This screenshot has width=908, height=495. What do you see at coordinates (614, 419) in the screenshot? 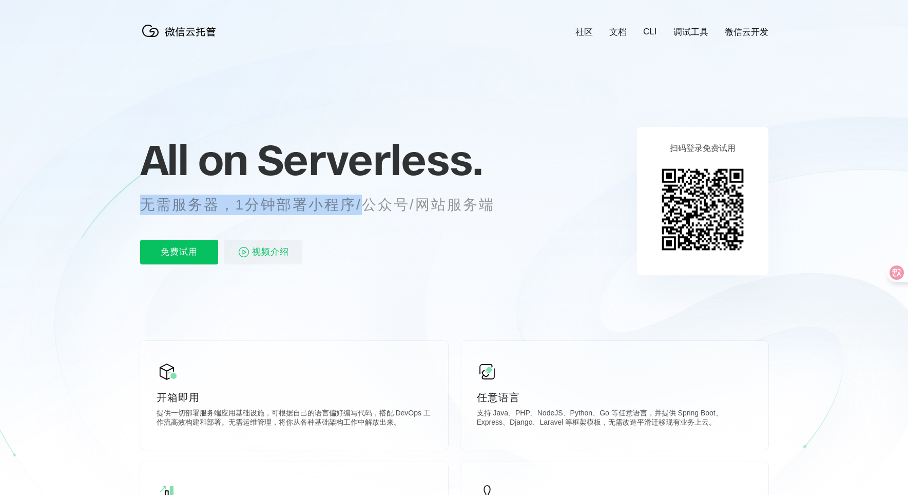
I see `p: 支持 Java、PHP、NodeJS、Python、Go 等任意语言，并提供 Spring Boot、Express、Django、Laravel 等框架模板，无需改造平滑迁移现有业务上云。` at bounding box center [614, 419].